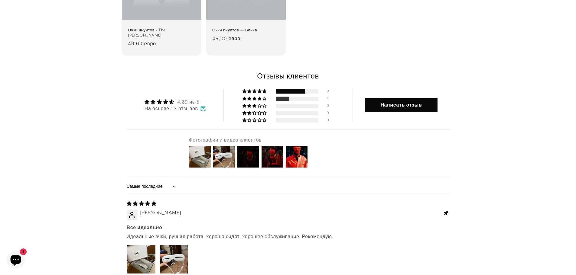  What do you see at coordinates (328, 99) in the screenshot?
I see `font: 4` at bounding box center [328, 99].